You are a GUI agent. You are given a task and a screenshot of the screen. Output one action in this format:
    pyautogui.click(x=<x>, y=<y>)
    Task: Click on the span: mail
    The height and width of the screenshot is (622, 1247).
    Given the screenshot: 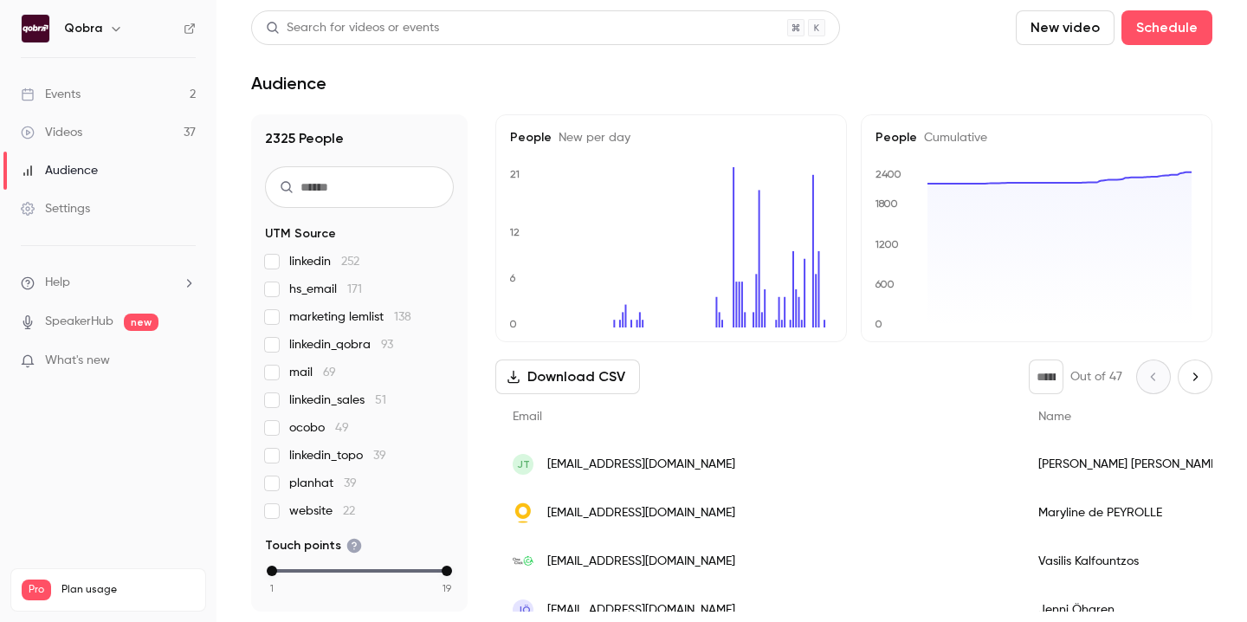 What is the action you would take?
    pyautogui.click(x=313, y=372)
    